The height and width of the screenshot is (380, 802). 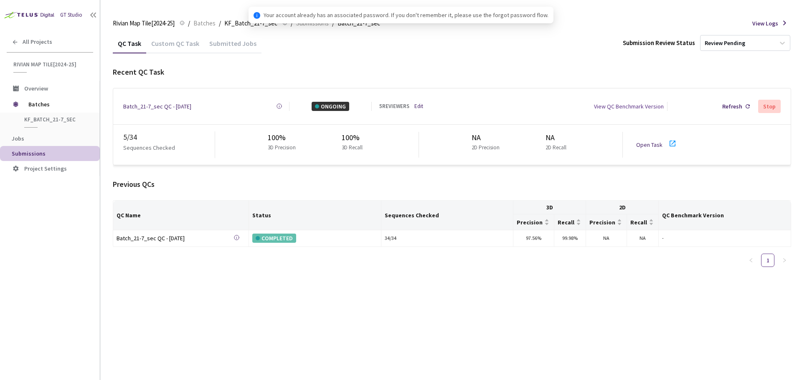 I want to click on div: QC Task, so click(x=129, y=46).